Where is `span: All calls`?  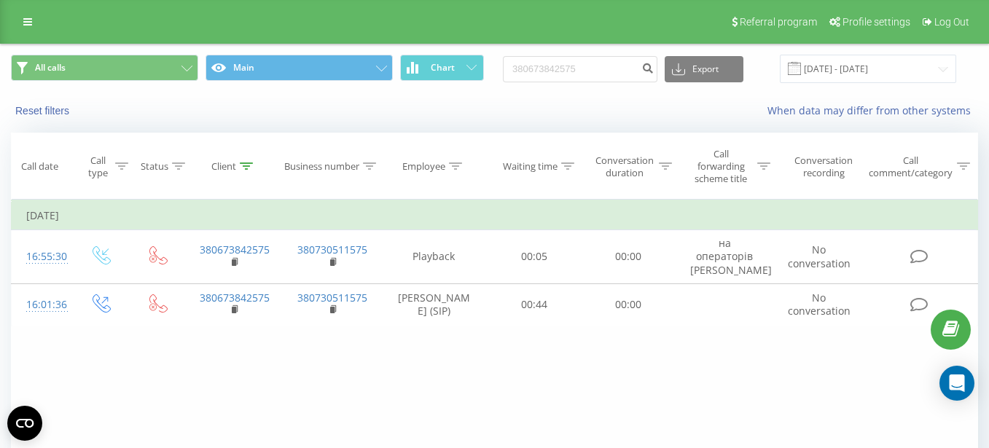 span: All calls is located at coordinates (50, 68).